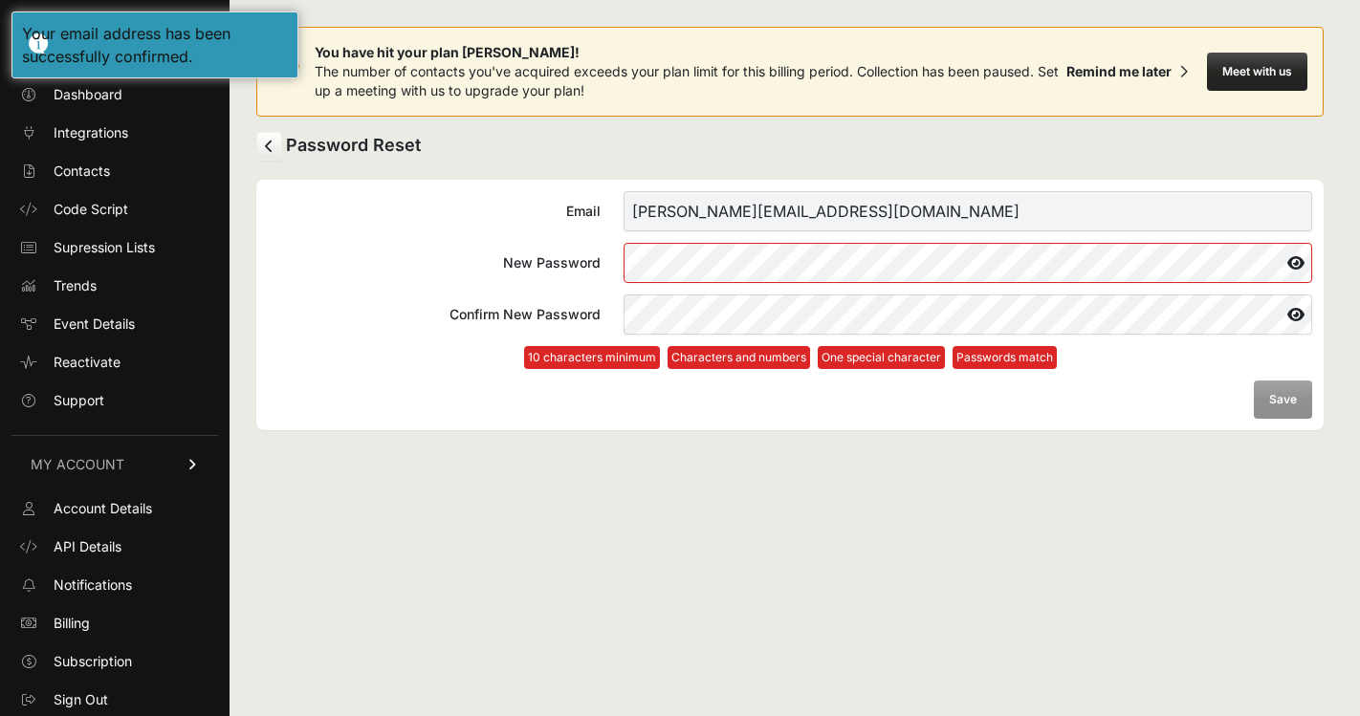 This screenshot has width=1360, height=716. I want to click on a: Support, so click(115, 401).